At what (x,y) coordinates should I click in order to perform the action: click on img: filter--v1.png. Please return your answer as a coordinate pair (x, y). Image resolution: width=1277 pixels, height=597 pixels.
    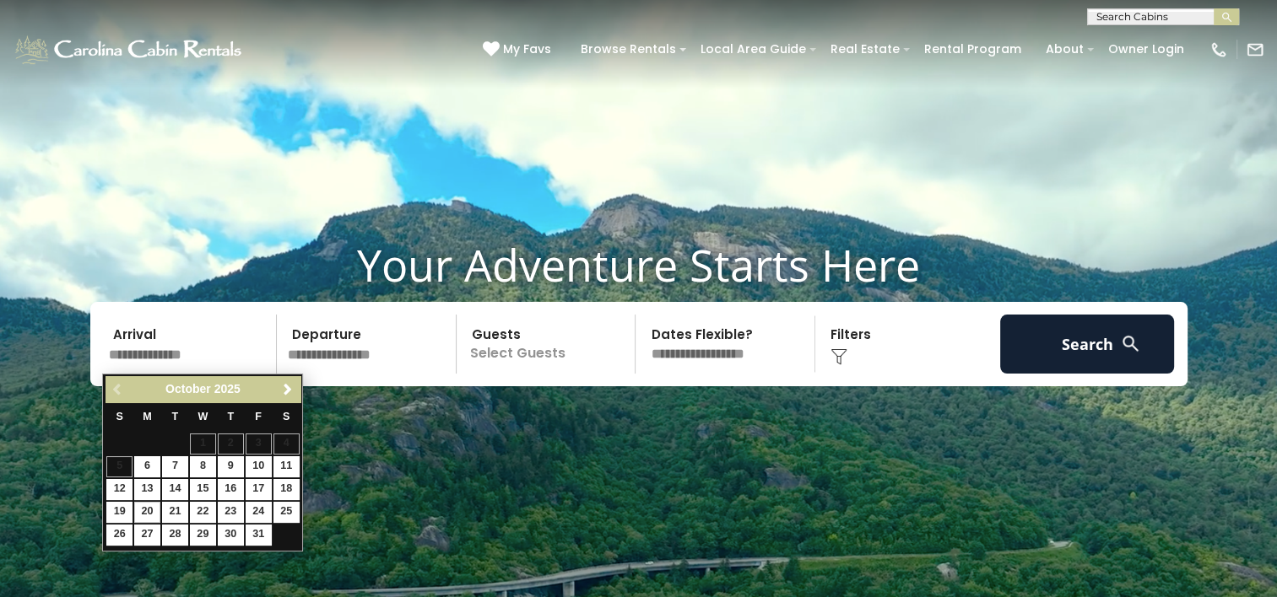
    Looking at the image, I should click on (839, 357).